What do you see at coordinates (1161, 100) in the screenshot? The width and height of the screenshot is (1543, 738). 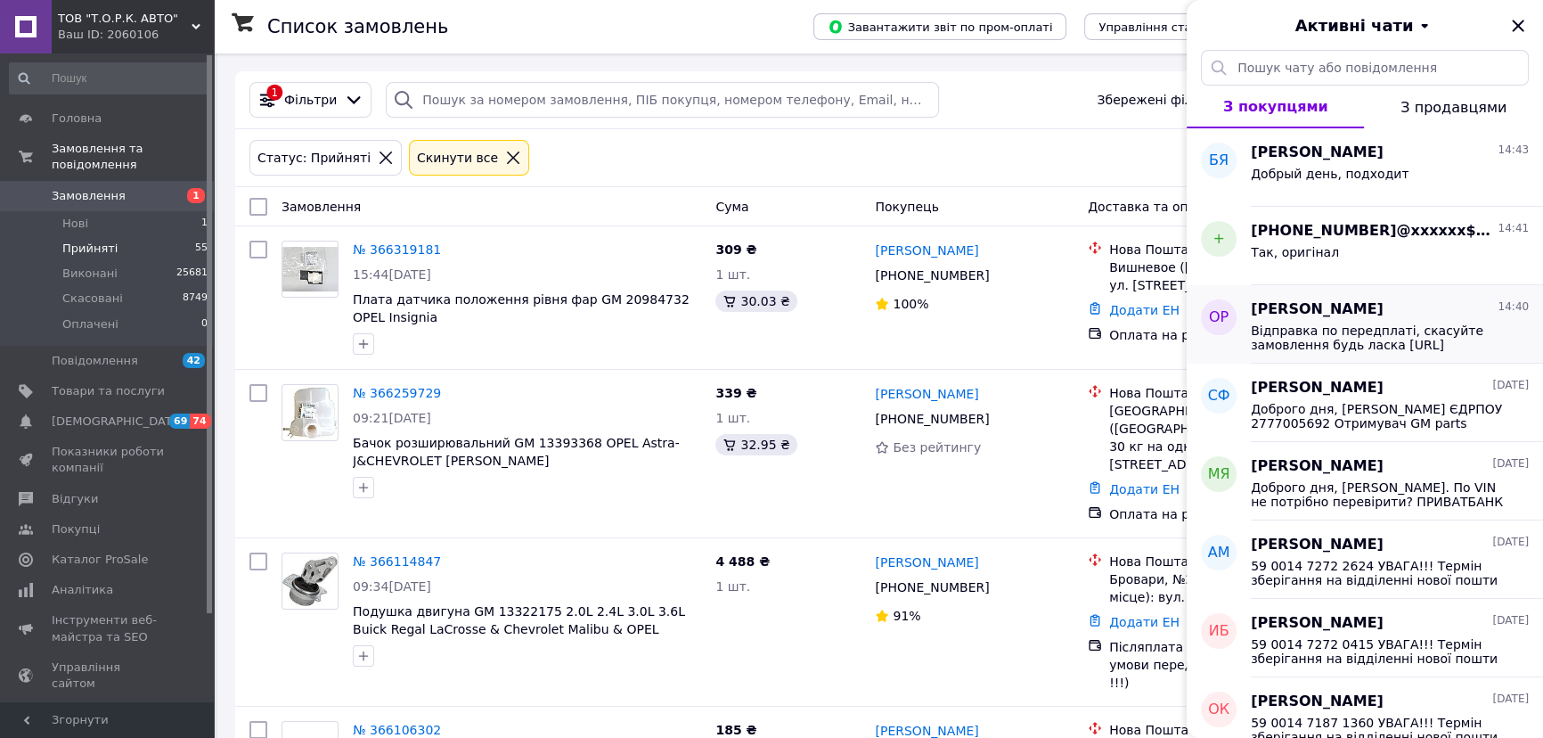 I see `span: Збережені фільтри:` at bounding box center [1161, 100].